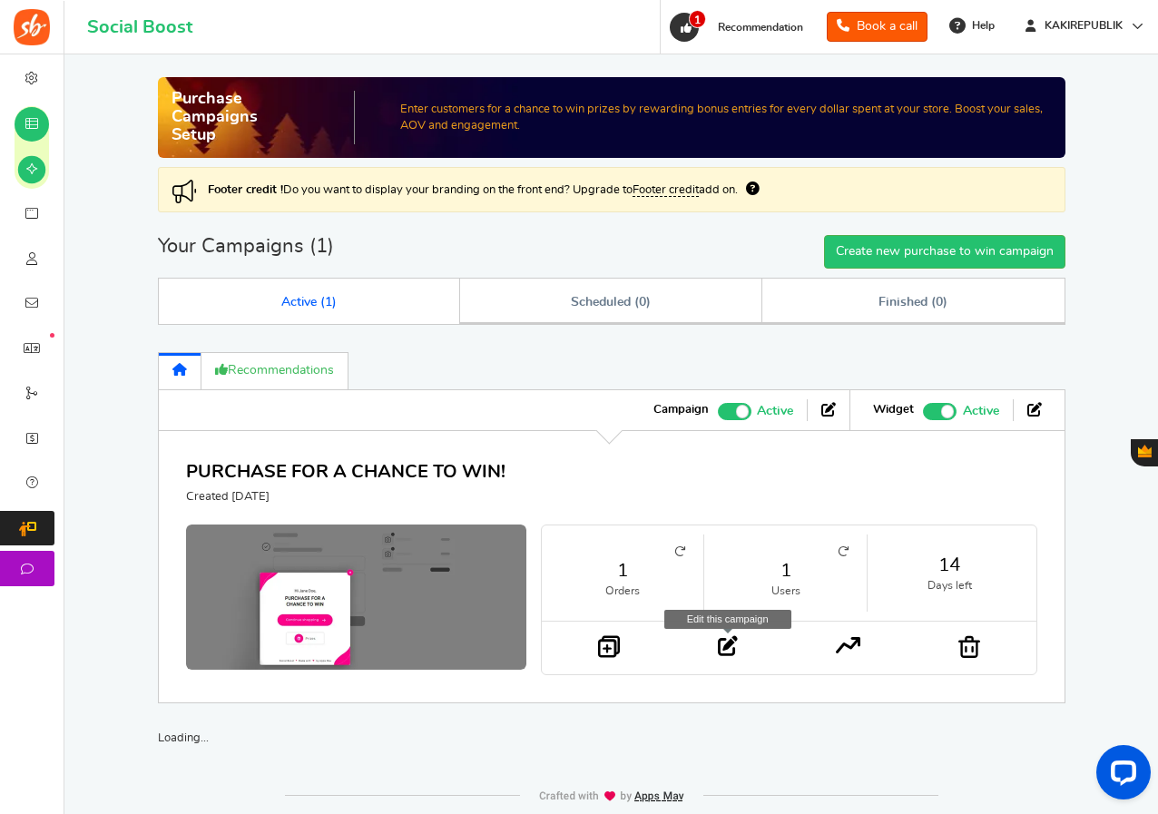 This screenshot has width=1158, height=814. I want to click on div: Do you want to display your branding on the front end? Upgrade to add on., so click(612, 190).